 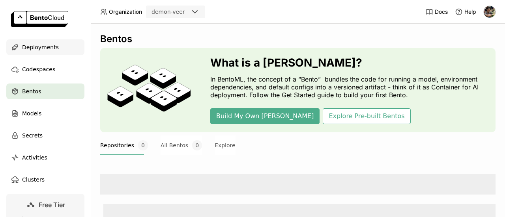 I want to click on button: All Bentos, so click(x=181, y=145).